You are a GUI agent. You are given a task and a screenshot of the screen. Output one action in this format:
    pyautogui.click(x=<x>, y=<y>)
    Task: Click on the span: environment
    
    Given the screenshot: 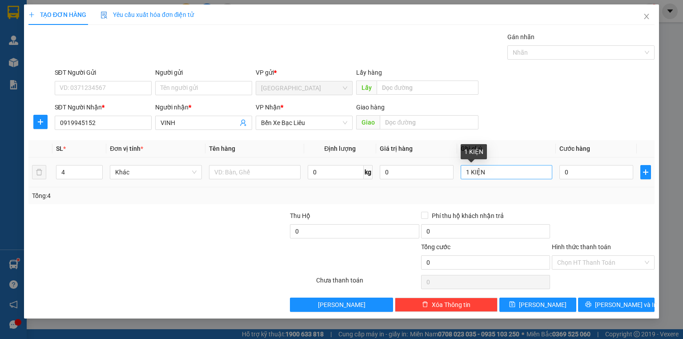 What is the action you would take?
    pyautogui.click(x=55, y=25)
    